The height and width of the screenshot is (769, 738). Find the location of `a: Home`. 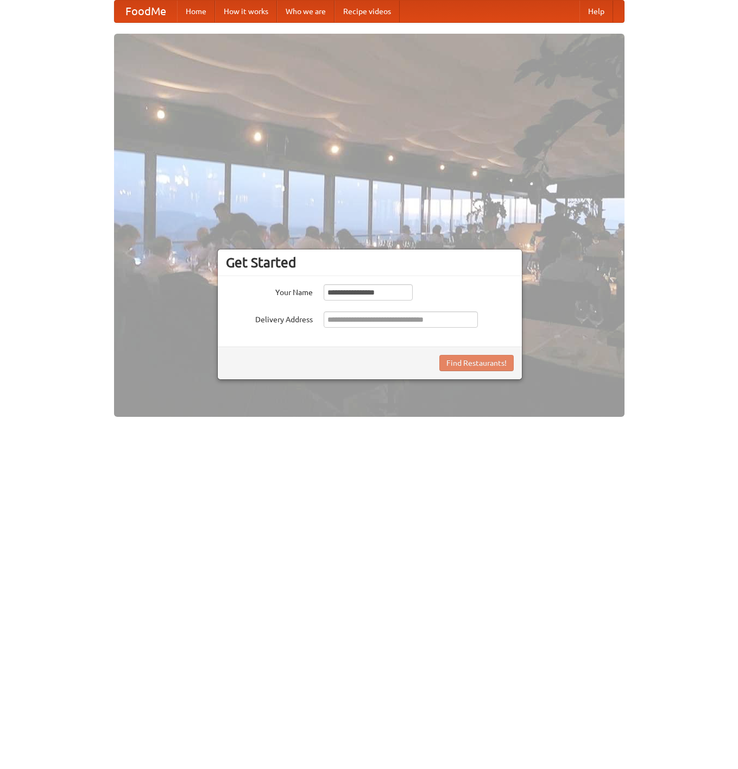

a: Home is located at coordinates (196, 11).